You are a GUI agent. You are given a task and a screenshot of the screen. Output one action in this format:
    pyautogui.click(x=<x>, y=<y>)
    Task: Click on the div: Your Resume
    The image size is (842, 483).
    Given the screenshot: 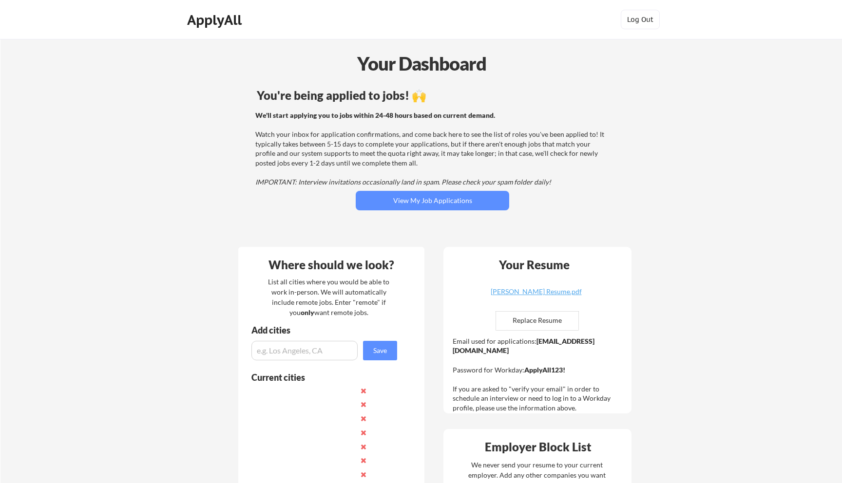 What is the action you would take?
    pyautogui.click(x=534, y=265)
    